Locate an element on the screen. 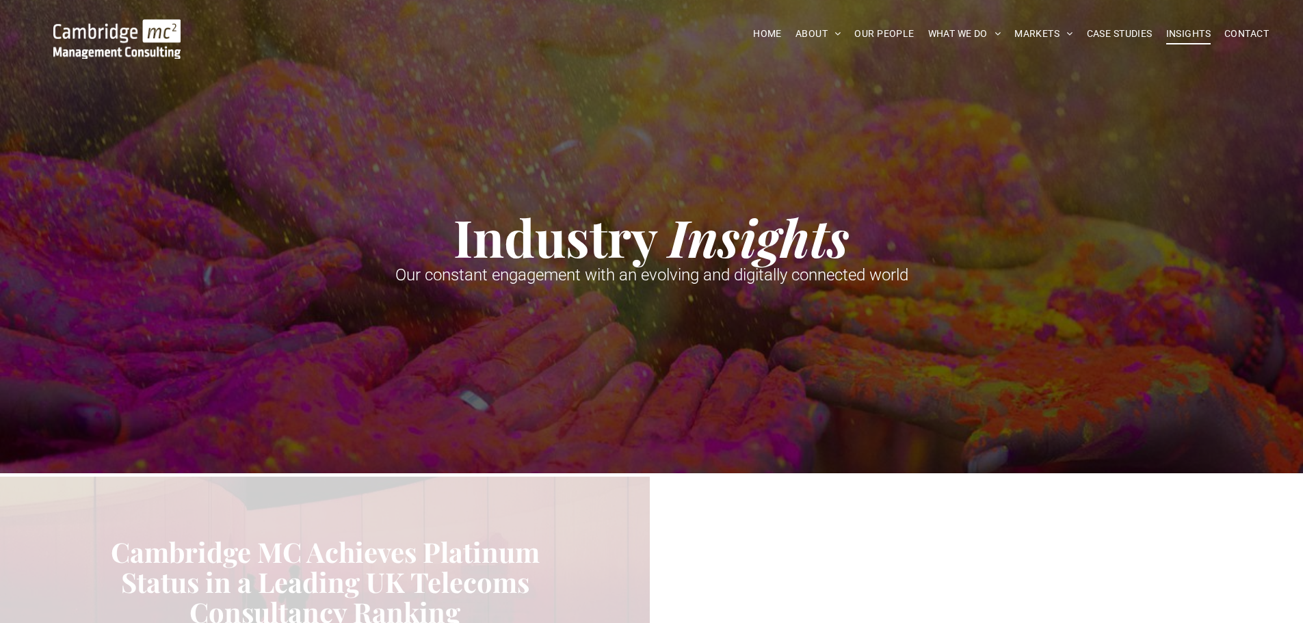  a: CONTACT is located at coordinates (1247, 34).